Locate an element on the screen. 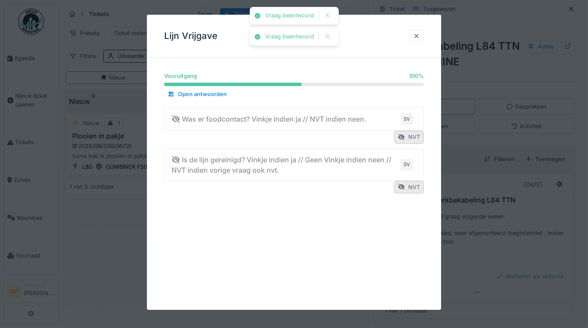 The image size is (588, 328). div: Open antwoorden is located at coordinates (197, 94).